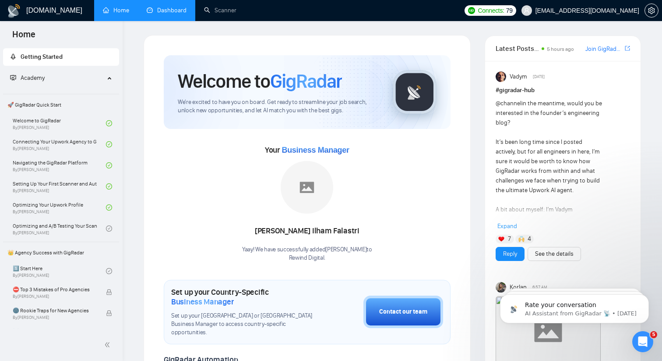 The height and width of the screenshot is (361, 662). I want to click on span: 79, so click(510, 11).